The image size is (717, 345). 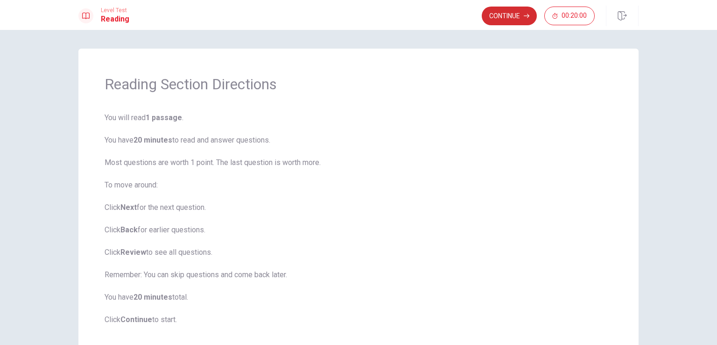 What do you see at coordinates (574, 16) in the screenshot?
I see `span: 00:20:00` at bounding box center [574, 16].